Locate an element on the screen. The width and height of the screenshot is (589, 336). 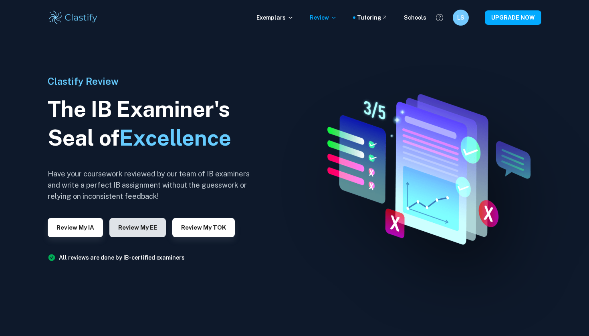
a: Clastify logo is located at coordinates (73, 18).